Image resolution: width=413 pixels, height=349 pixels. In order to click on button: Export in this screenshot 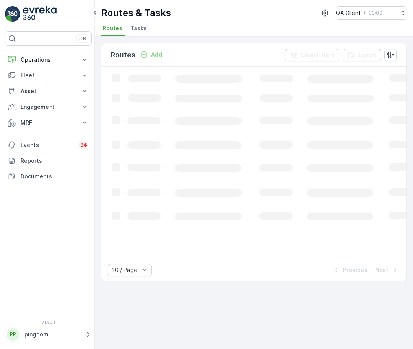, I will do `click(362, 55)`.